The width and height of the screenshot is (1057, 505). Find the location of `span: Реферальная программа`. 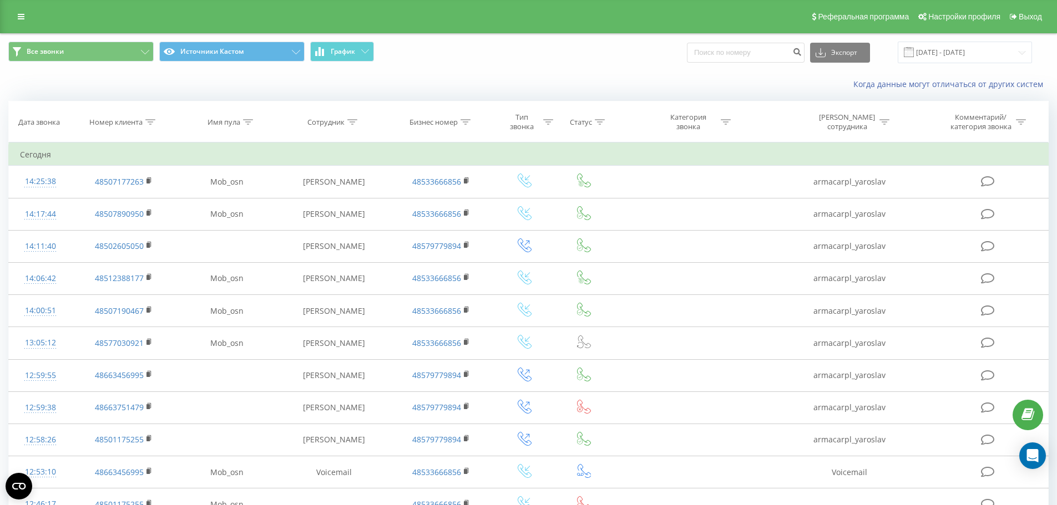

span: Реферальная программа is located at coordinates (863, 17).